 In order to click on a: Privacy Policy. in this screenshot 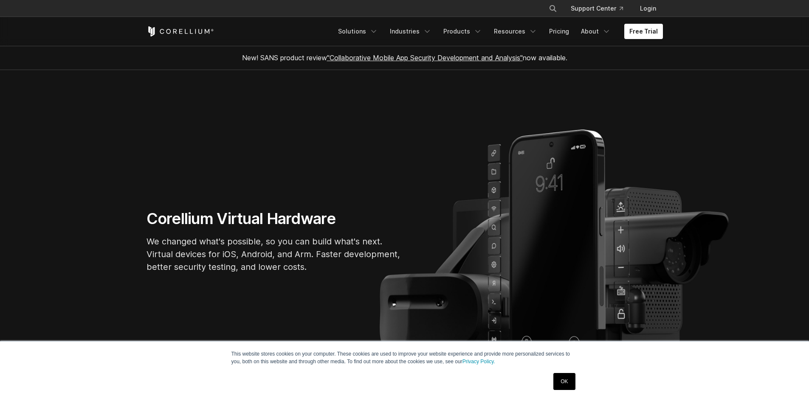, I will do `click(479, 362)`.